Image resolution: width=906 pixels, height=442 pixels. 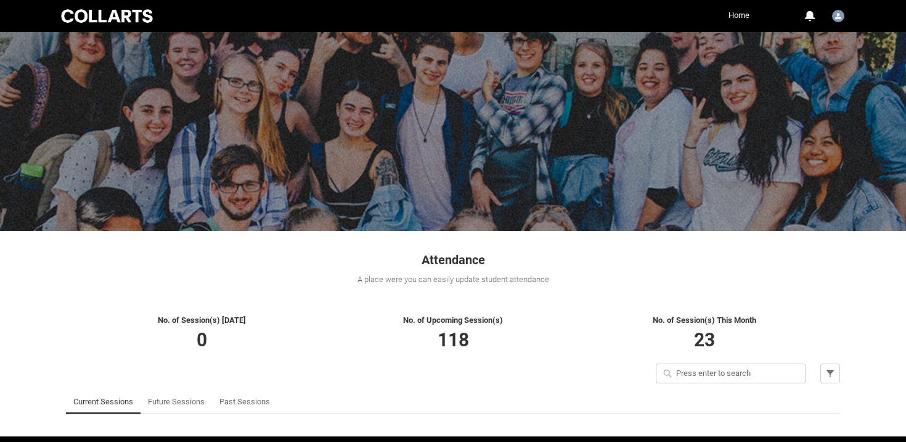 What do you see at coordinates (245, 401) in the screenshot?
I see `li: Past Sessions` at bounding box center [245, 401].